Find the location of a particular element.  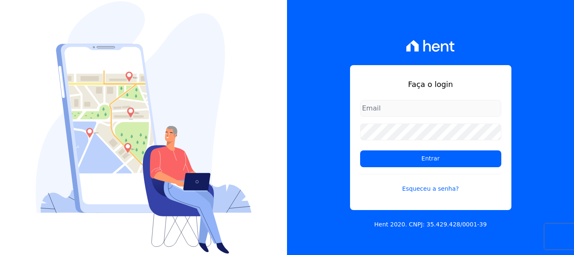

p: Hent 2020. CNPJ: 35.429.428/0001-39 is located at coordinates (431, 224).